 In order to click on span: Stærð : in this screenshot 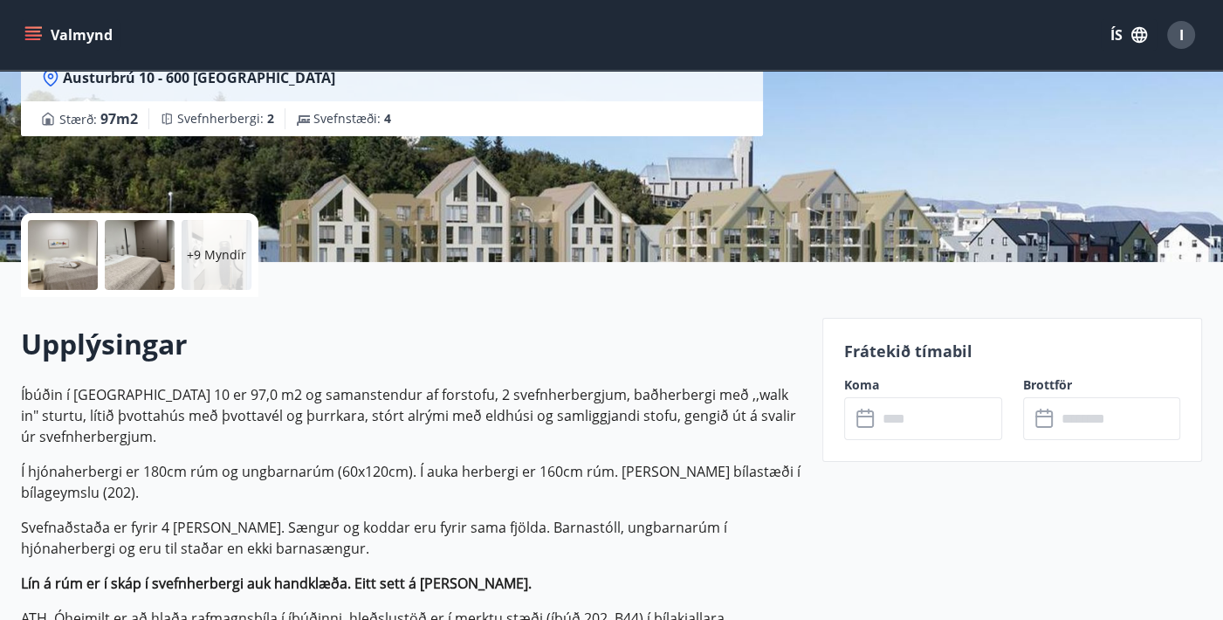, I will do `click(99, 119)`.